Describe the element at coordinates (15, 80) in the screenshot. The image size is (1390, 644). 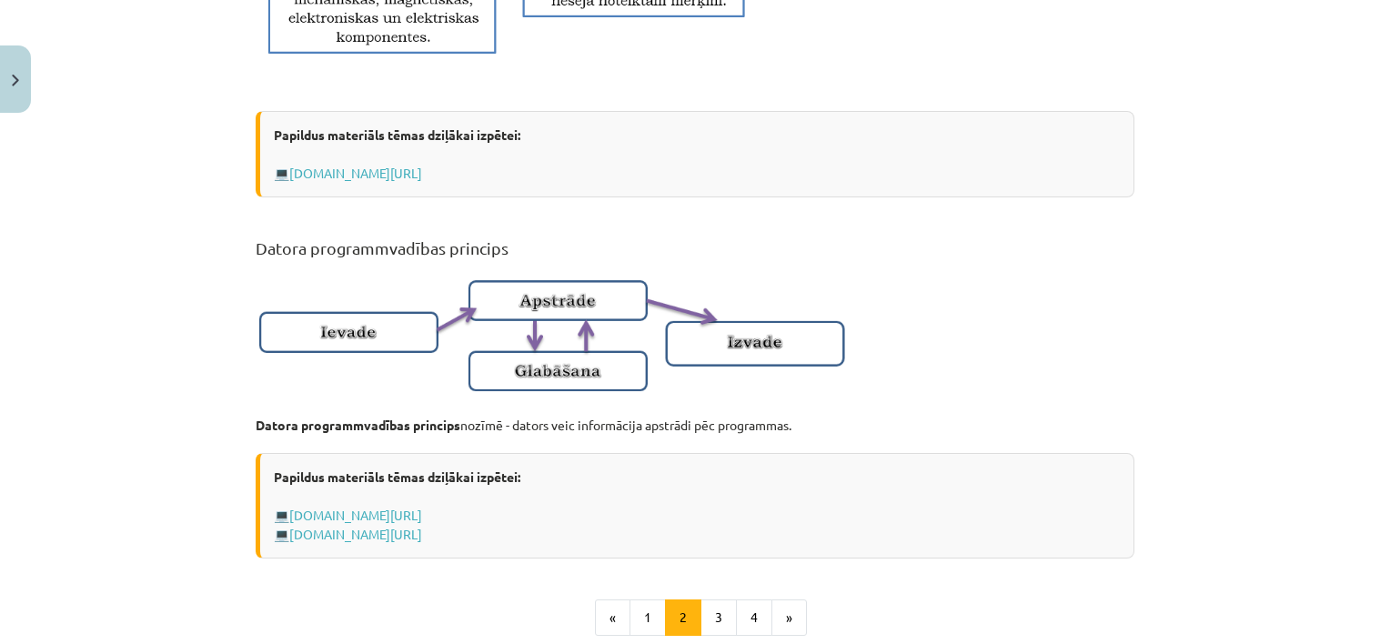
I see `img: icon-close-lesson-0947bae3869378f0d4975bcd49f059093ad1ed9edebbc8119c70593378902aed.svg` at that location.